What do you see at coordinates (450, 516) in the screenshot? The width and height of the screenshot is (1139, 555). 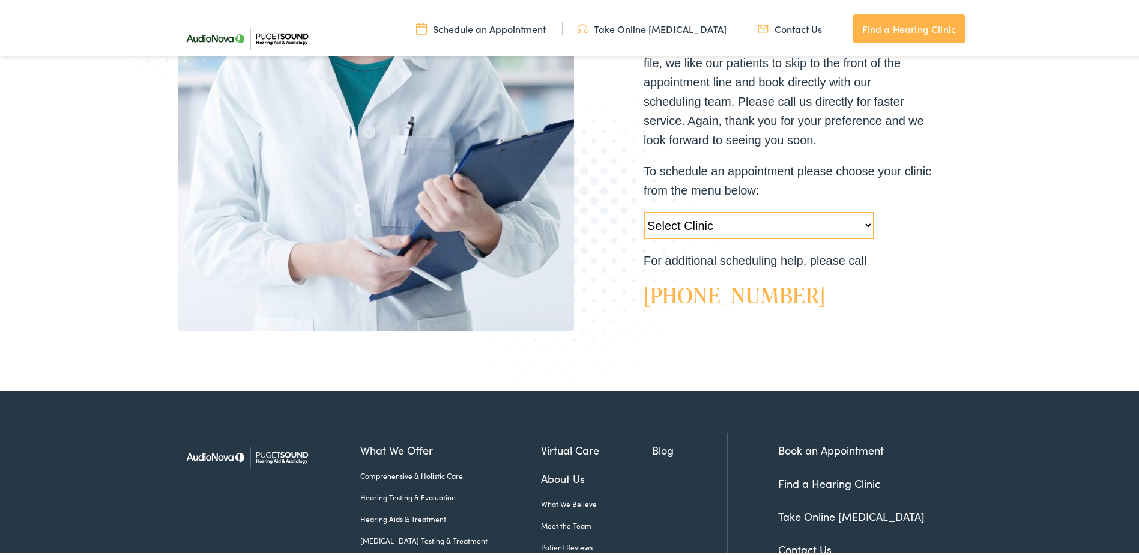 I see `a: Hearing Aids & Treatment` at bounding box center [450, 516].